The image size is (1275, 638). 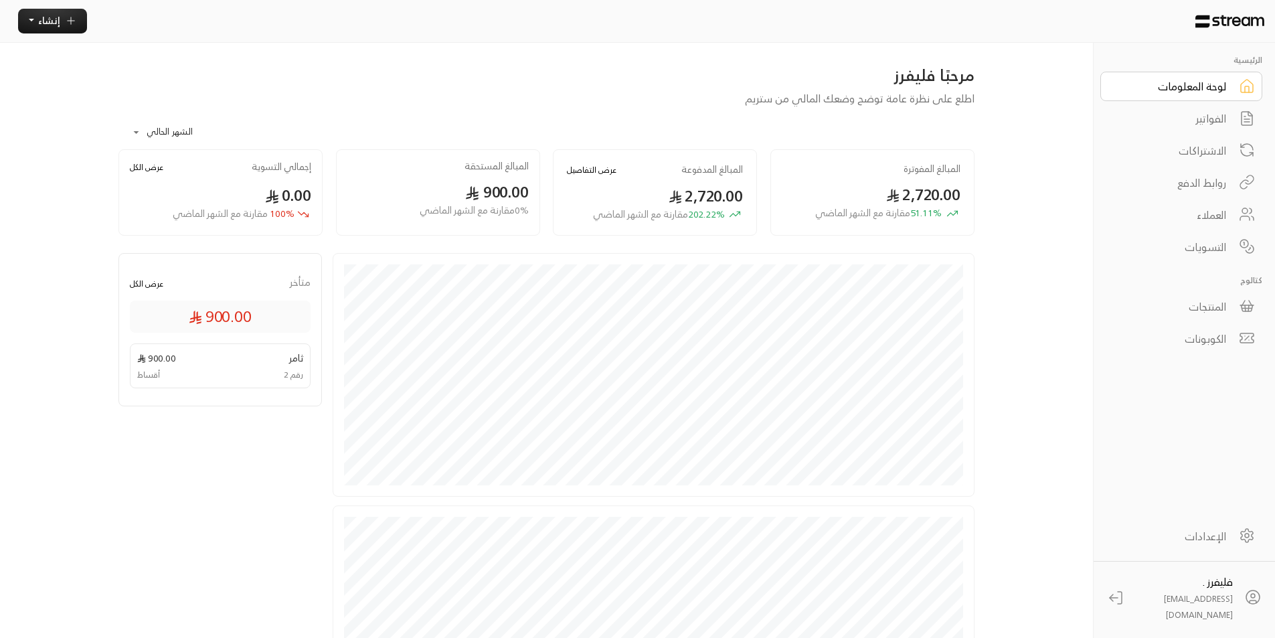 What do you see at coordinates (1181, 183) in the screenshot?
I see `a: روابط الدفع` at bounding box center [1181, 183].